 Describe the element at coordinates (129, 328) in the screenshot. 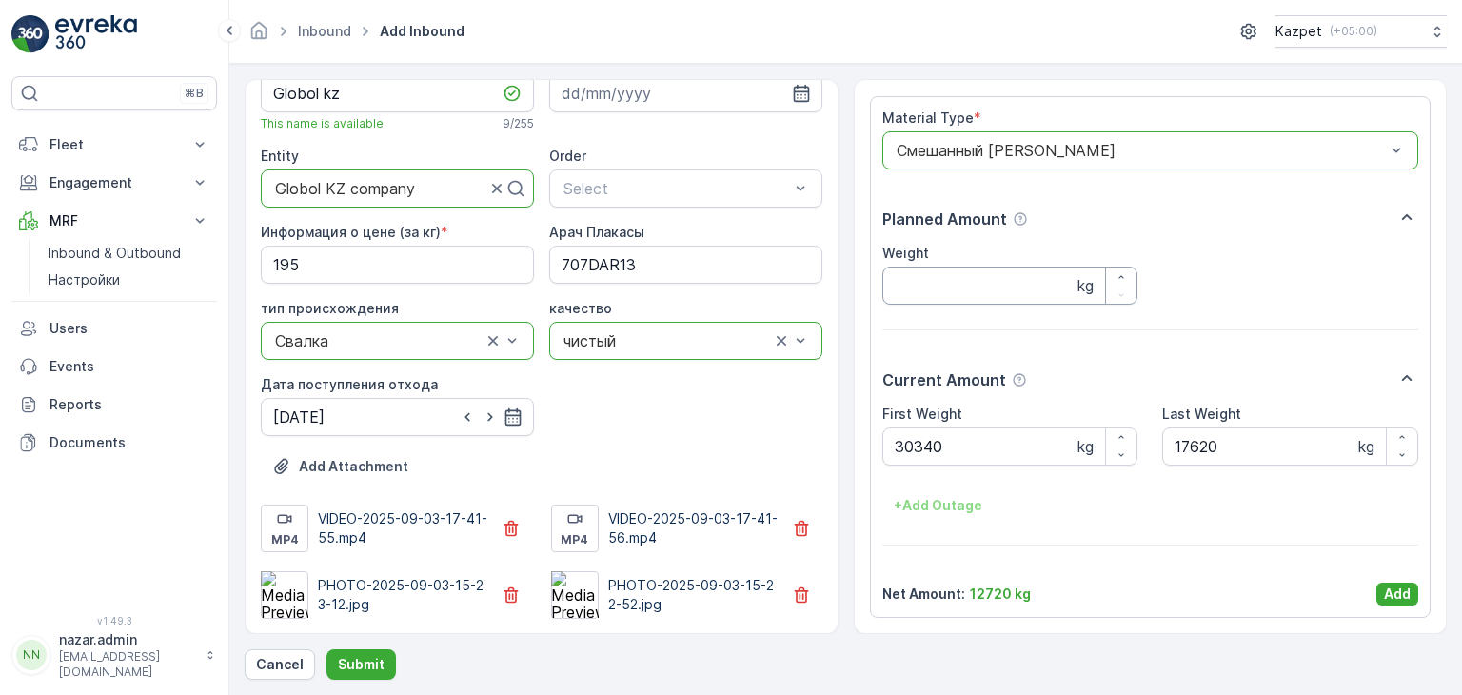

I see `p: Users` at that location.